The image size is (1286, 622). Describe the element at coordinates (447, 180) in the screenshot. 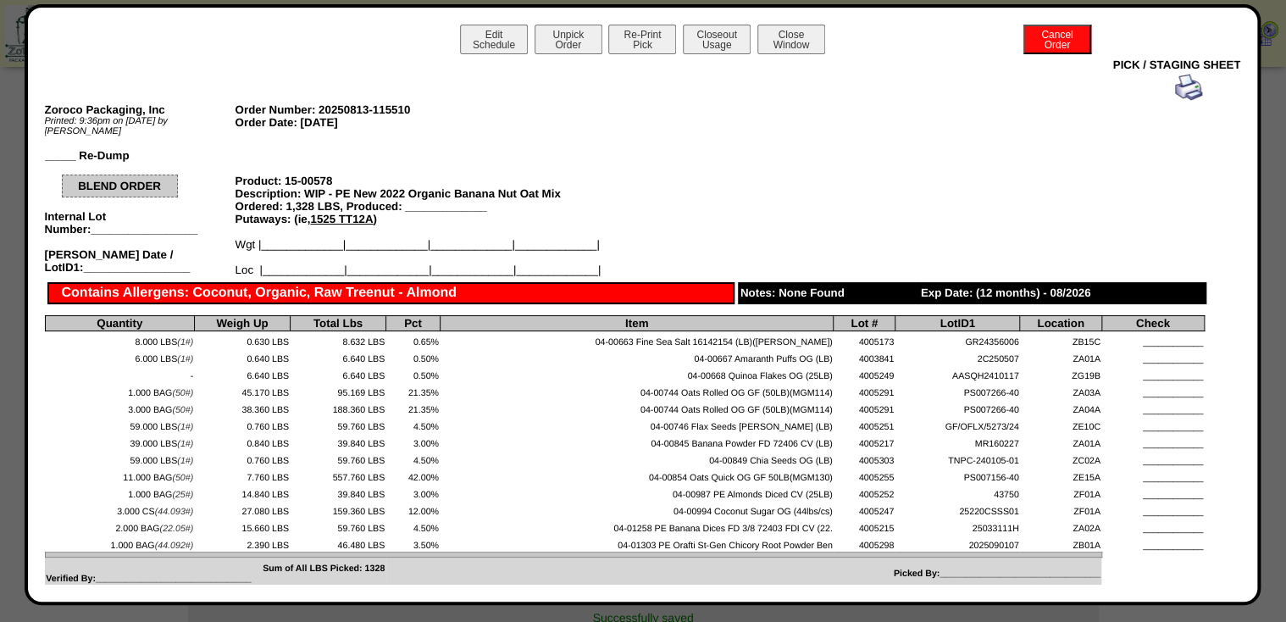

I see `div: Product: 15-00578` at that location.